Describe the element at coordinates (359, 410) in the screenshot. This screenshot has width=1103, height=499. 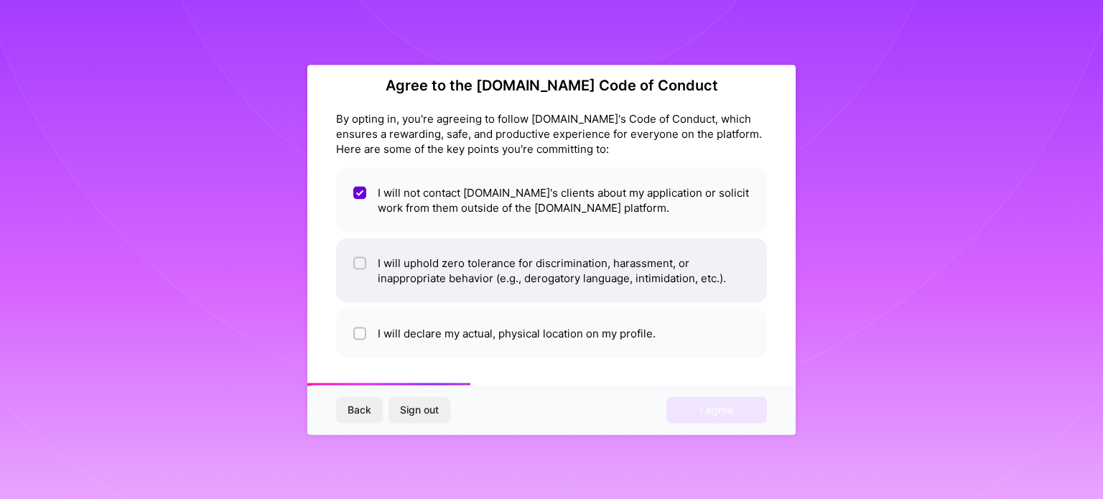
I see `span: Back` at that location.